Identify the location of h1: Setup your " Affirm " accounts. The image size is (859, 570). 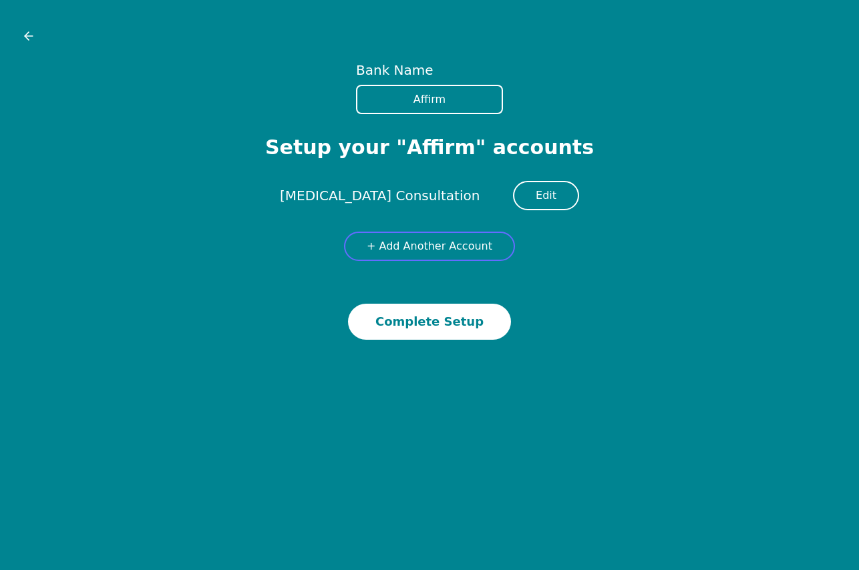
(429, 148).